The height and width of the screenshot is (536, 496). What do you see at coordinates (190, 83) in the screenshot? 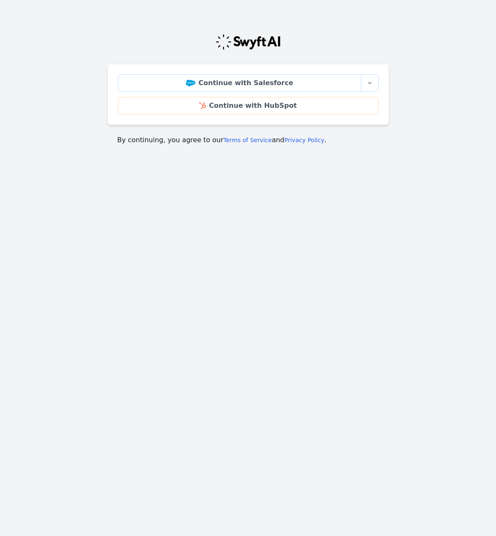
I see `img: Salesforce` at bounding box center [190, 83].